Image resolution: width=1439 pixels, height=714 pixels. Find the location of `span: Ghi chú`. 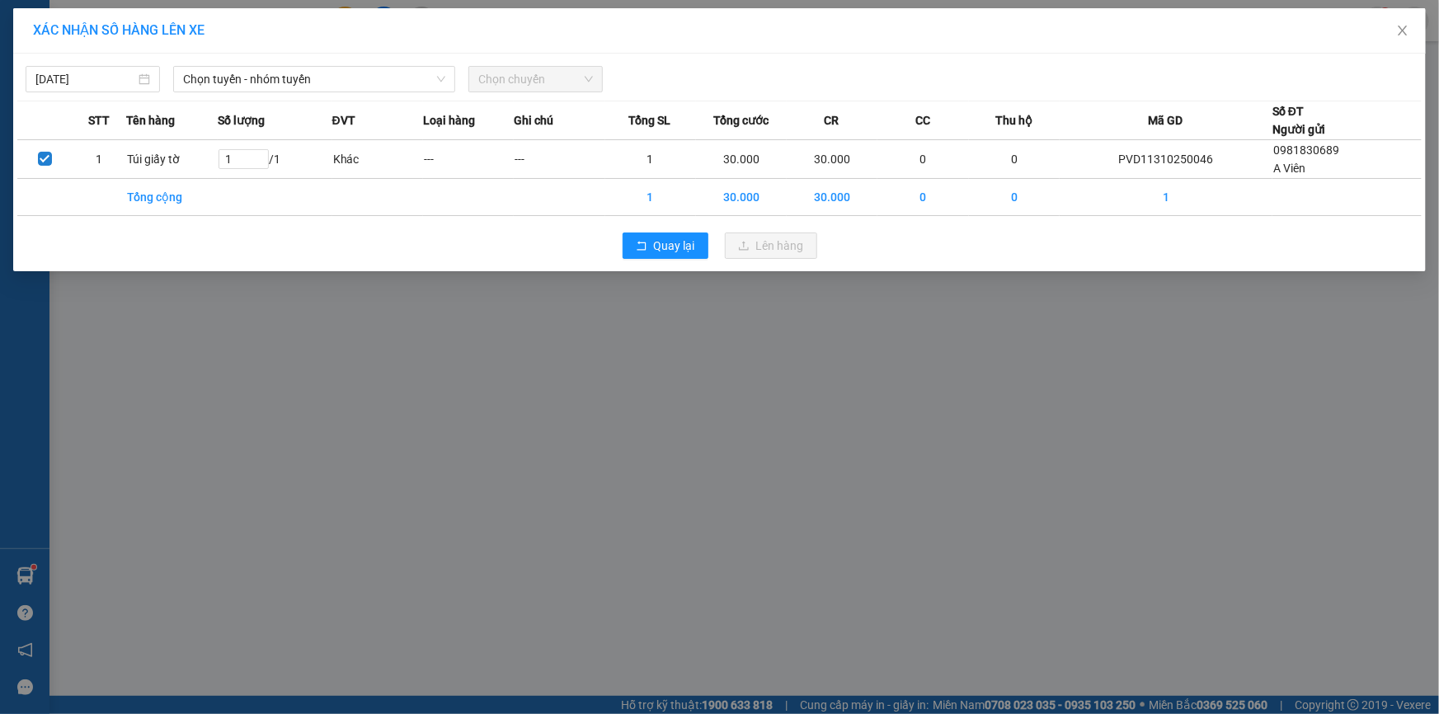

span: Ghi chú is located at coordinates (534, 120).